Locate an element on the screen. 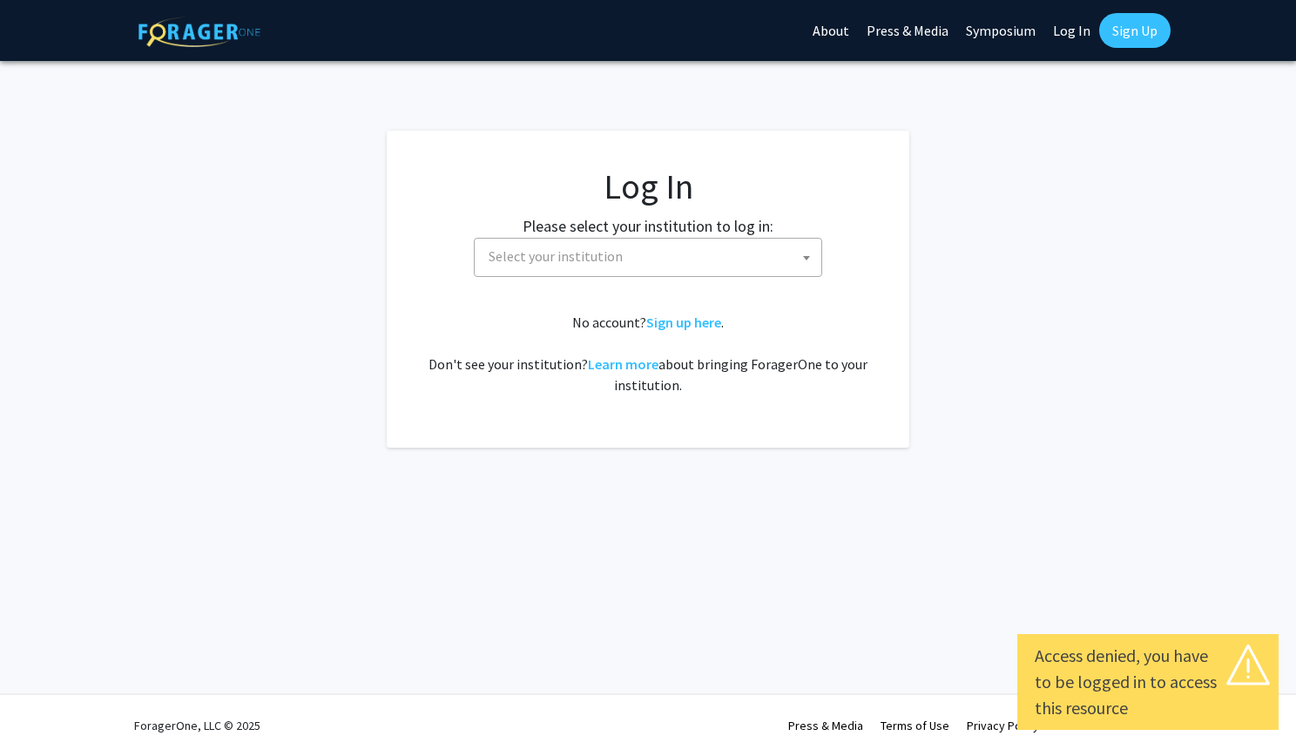 The height and width of the screenshot is (756, 1296). h1: Log In is located at coordinates (648, 186).